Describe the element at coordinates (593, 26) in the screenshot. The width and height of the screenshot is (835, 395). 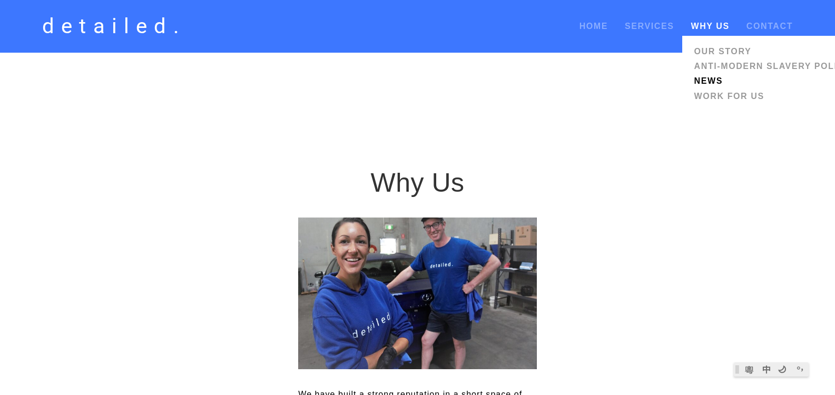
I see `a: Home` at that location.